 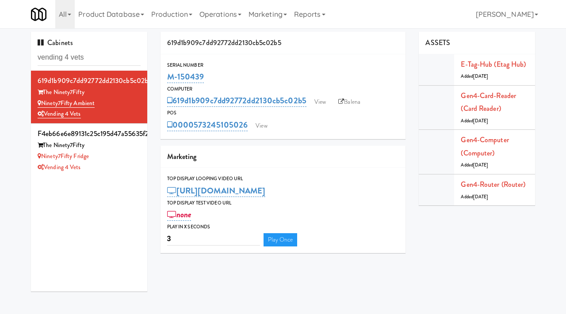 I want to click on span: Marketing, so click(x=182, y=157).